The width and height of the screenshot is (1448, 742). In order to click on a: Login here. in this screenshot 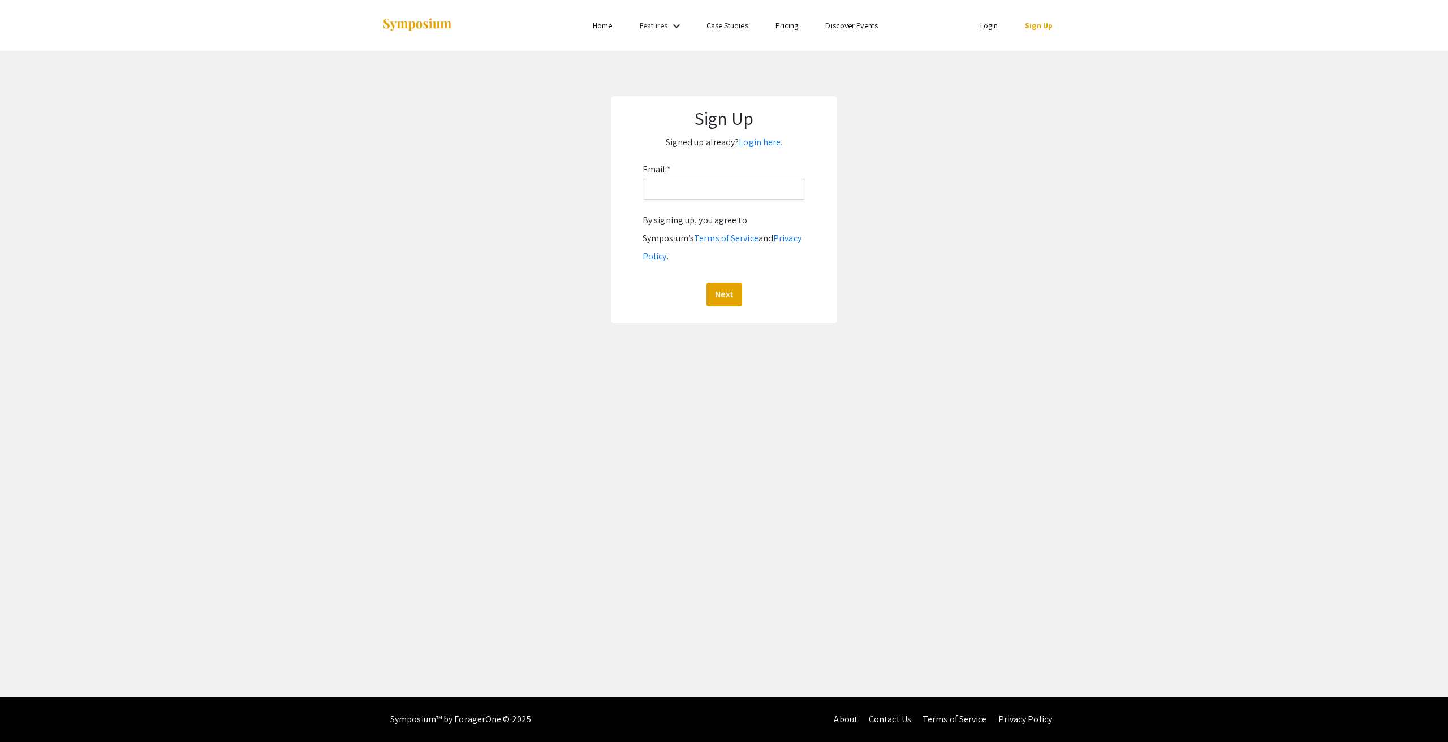, I will do `click(760, 142)`.